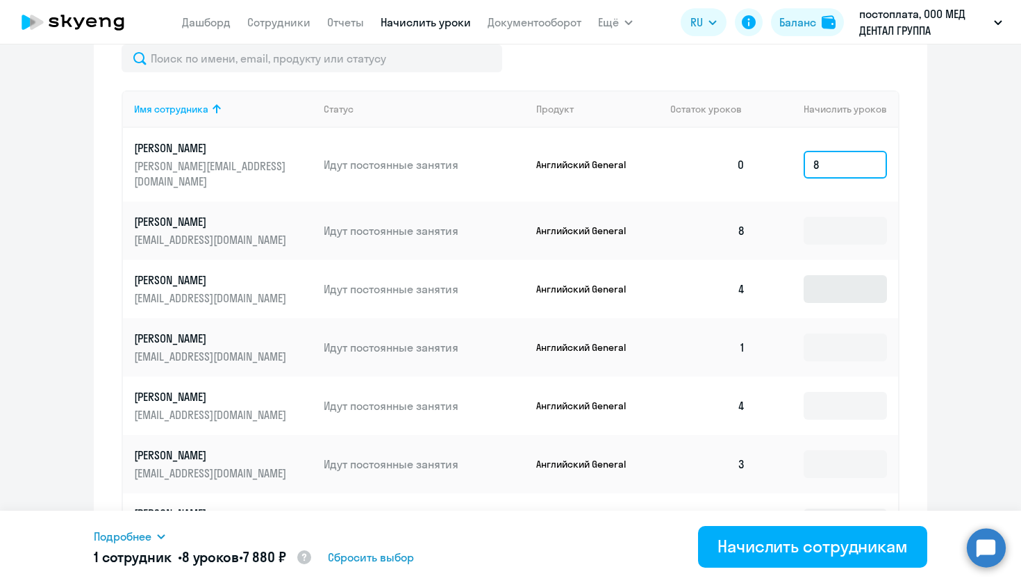 This screenshot has width=1021, height=583. Describe the element at coordinates (807, 22) in the screenshot. I see `a: Балансbalance` at that location.